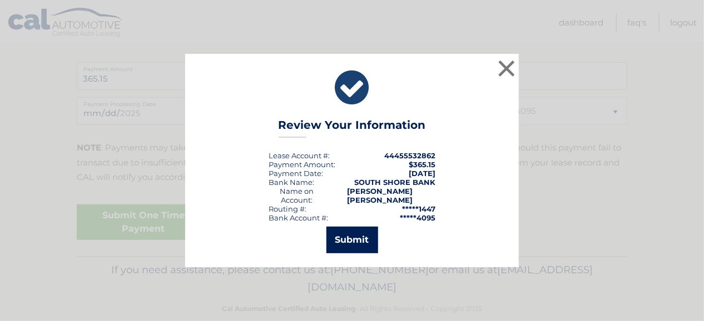 Image resolution: width=704 pixels, height=321 pixels. Describe the element at coordinates (302, 165) in the screenshot. I see `div: Payment Amount:` at that location.